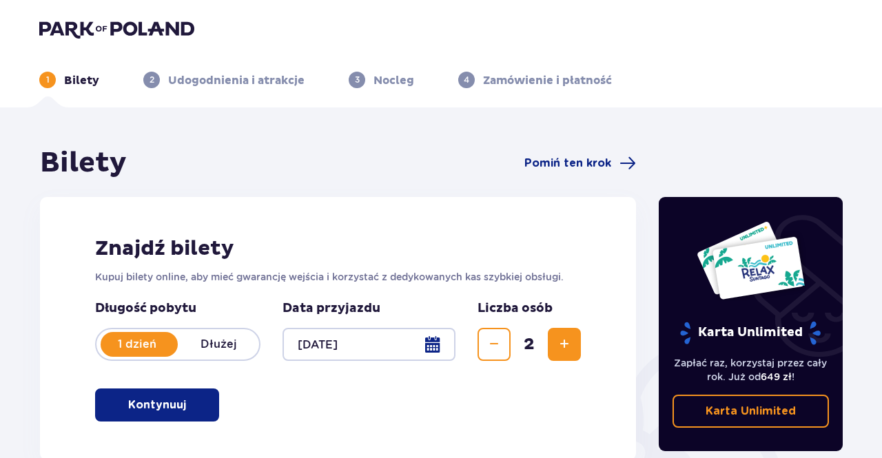 This screenshot has height=458, width=882. I want to click on div: 2Udogodnienia i atrakcje, so click(224, 80).